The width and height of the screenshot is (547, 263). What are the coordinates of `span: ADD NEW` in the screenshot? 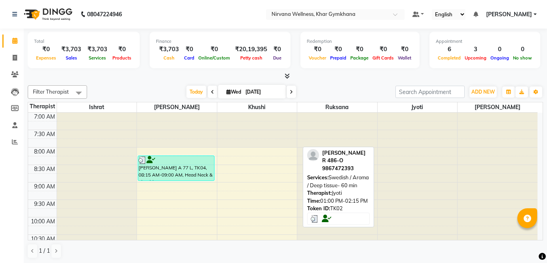 It's located at (483, 91).